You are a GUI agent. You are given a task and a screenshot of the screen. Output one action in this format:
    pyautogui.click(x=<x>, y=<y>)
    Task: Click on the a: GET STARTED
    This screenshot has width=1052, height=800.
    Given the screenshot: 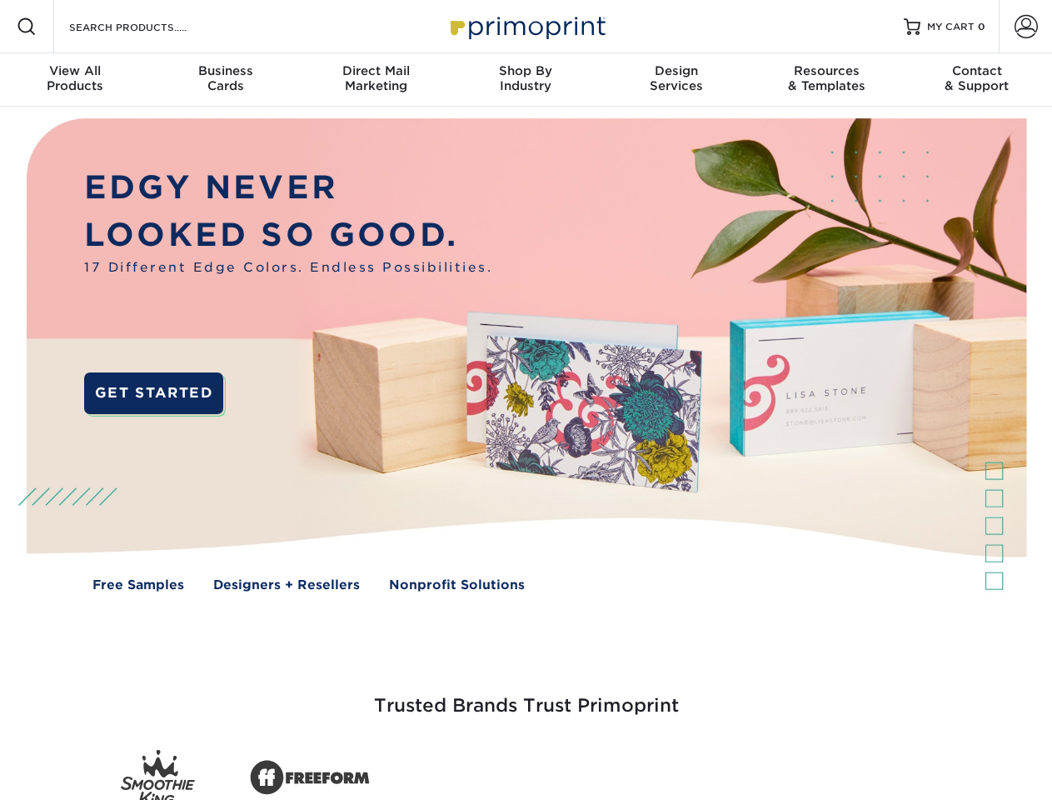 What is the action you would take?
    pyautogui.click(x=153, y=393)
    